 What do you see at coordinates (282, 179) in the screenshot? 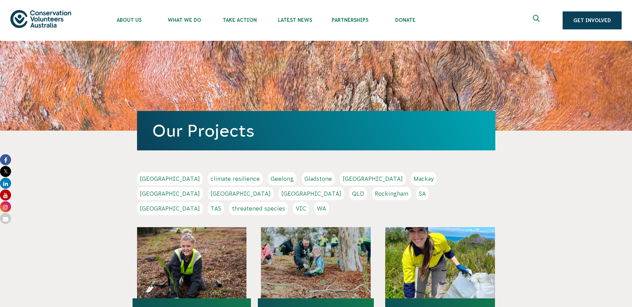
I see `a: Geelong` at bounding box center [282, 179].